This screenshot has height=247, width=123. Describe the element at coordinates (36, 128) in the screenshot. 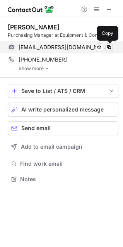

I see `span: Send email` at that location.